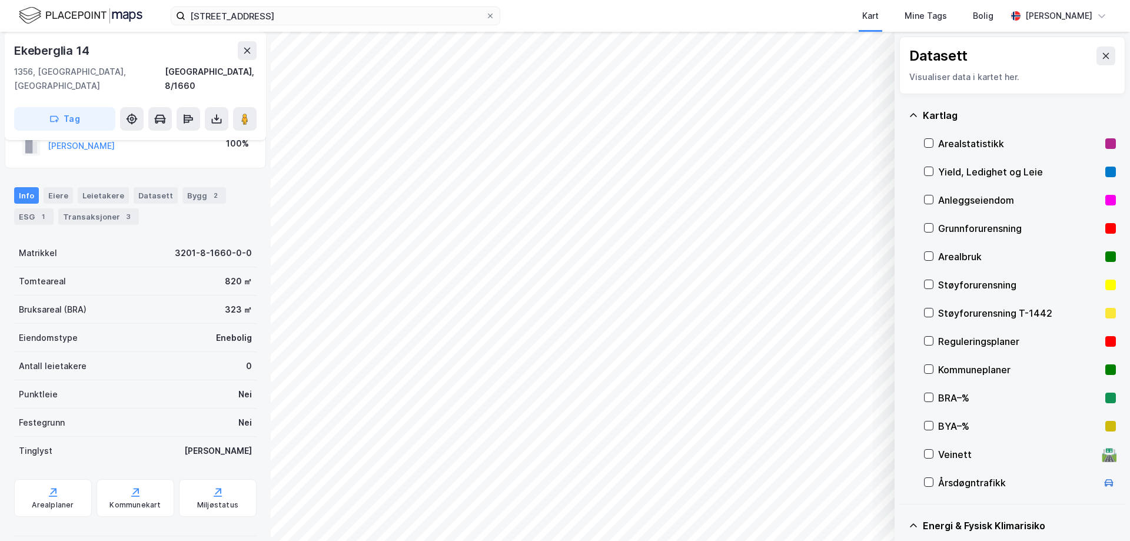 The height and width of the screenshot is (541, 1130). I want to click on div: 323 ㎡, so click(238, 310).